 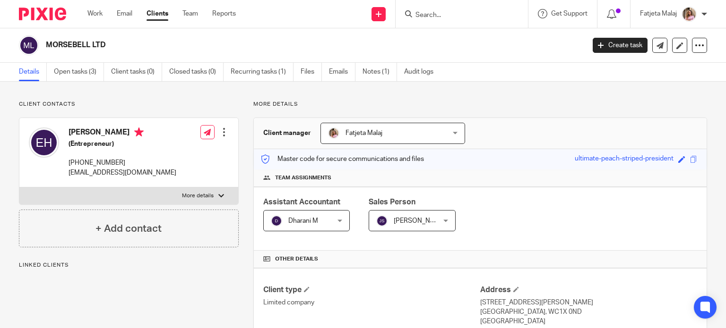 I want to click on span: Dharani M, so click(x=303, y=221).